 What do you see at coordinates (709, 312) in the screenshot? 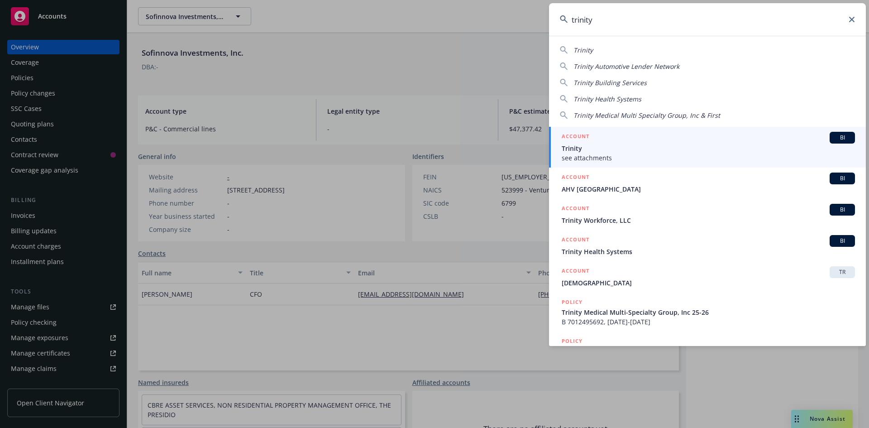
I see `span: Trinity Medical Multi-Specialty Group, Inc 25-26` at bounding box center [709, 312].